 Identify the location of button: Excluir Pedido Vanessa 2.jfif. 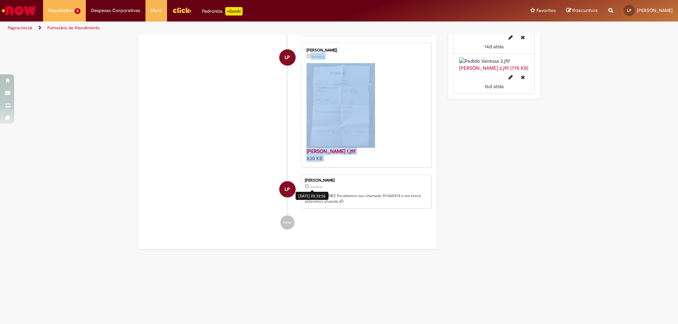
(522, 77).